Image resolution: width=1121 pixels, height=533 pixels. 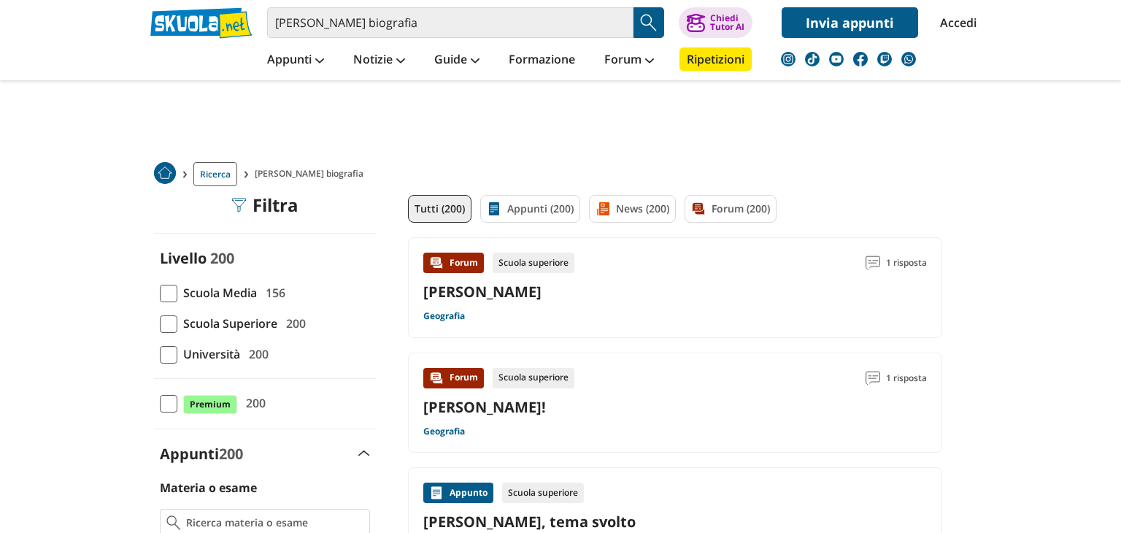 I want to click on label: Livello, so click(x=183, y=258).